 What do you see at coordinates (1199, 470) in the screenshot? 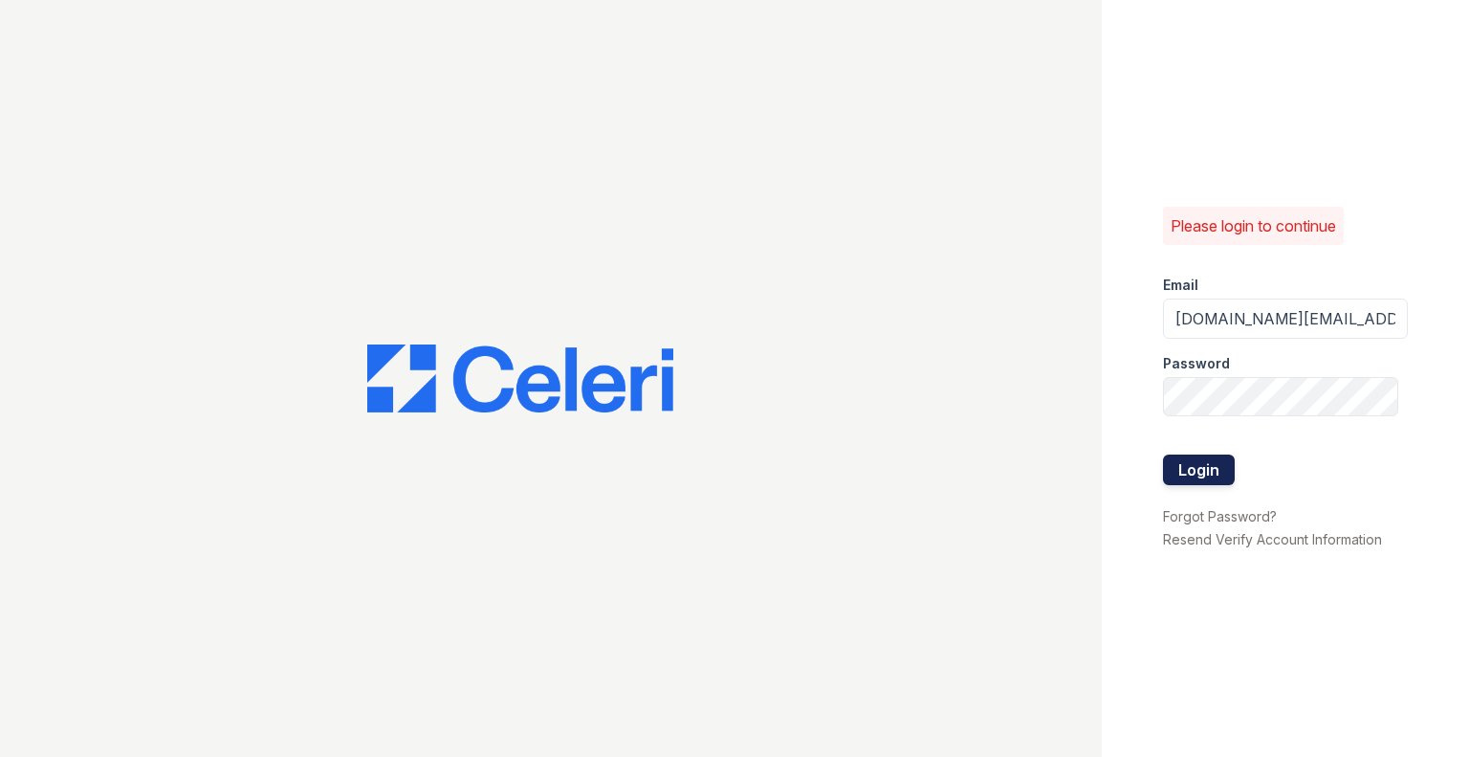
I see `button: Login` at bounding box center [1199, 470].